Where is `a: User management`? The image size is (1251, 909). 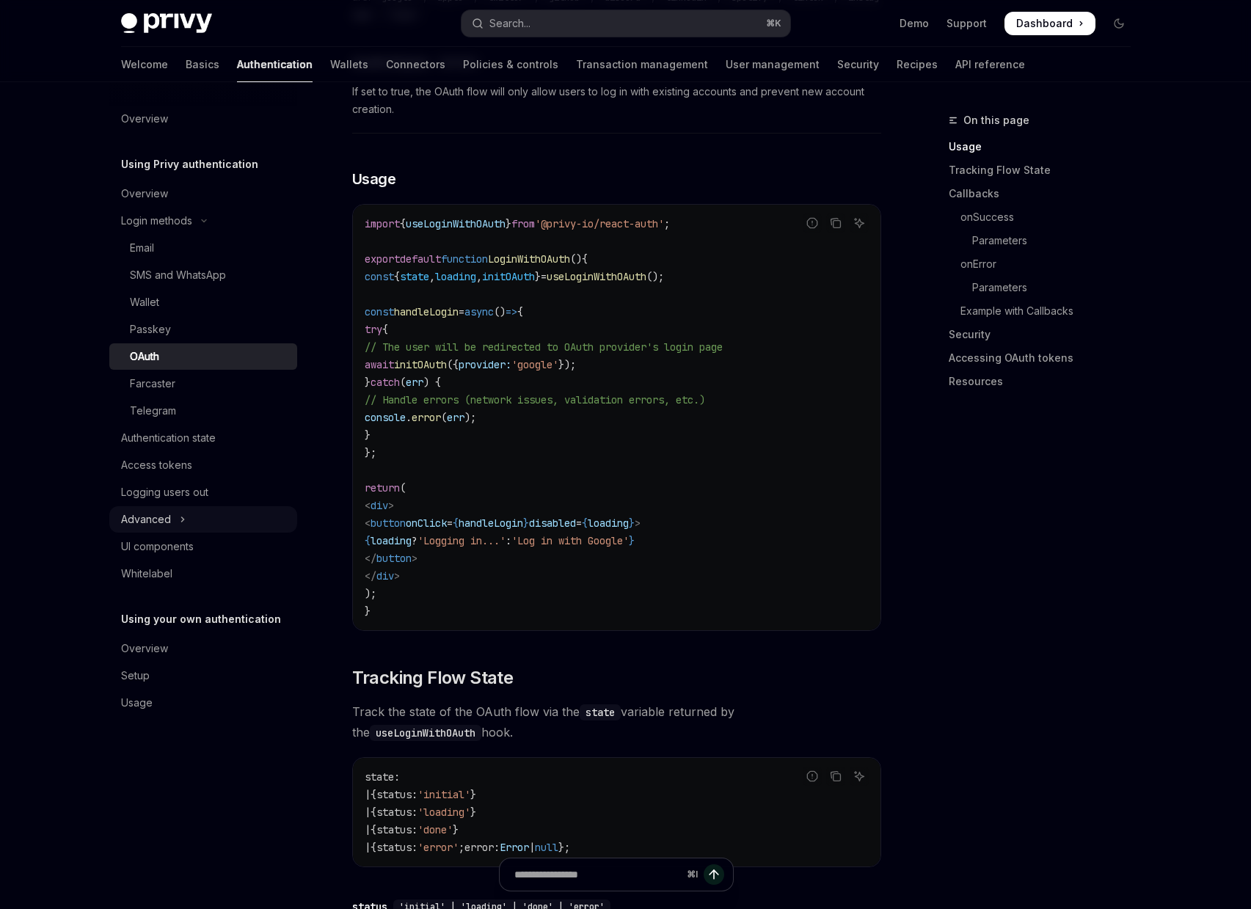 a: User management is located at coordinates (773, 65).